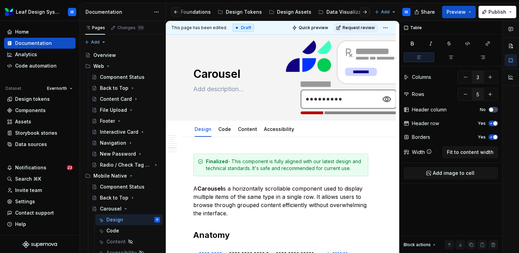  Describe the element at coordinates (454, 173) in the screenshot. I see `span: Add image to cell` at that location.